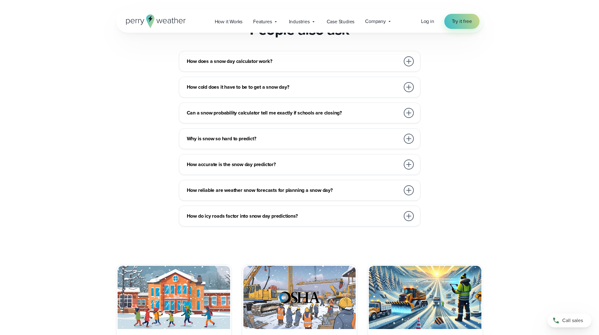 This screenshot has width=599, height=335. I want to click on a: Case Studies, so click(341, 21).